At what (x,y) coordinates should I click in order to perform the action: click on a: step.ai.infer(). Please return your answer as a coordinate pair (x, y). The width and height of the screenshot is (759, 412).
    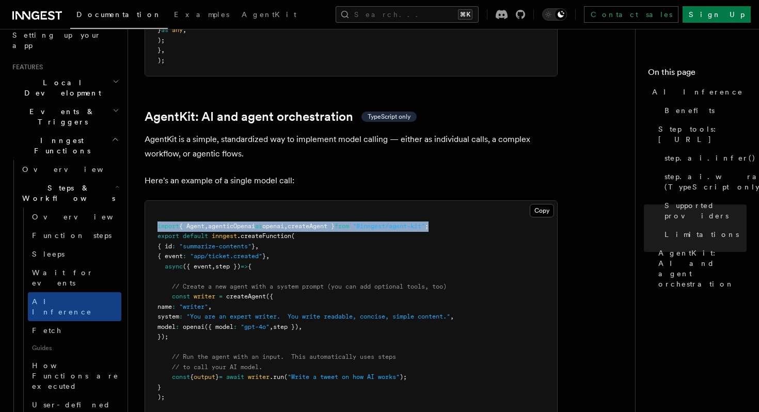
    Looking at the image, I should click on (704, 158).